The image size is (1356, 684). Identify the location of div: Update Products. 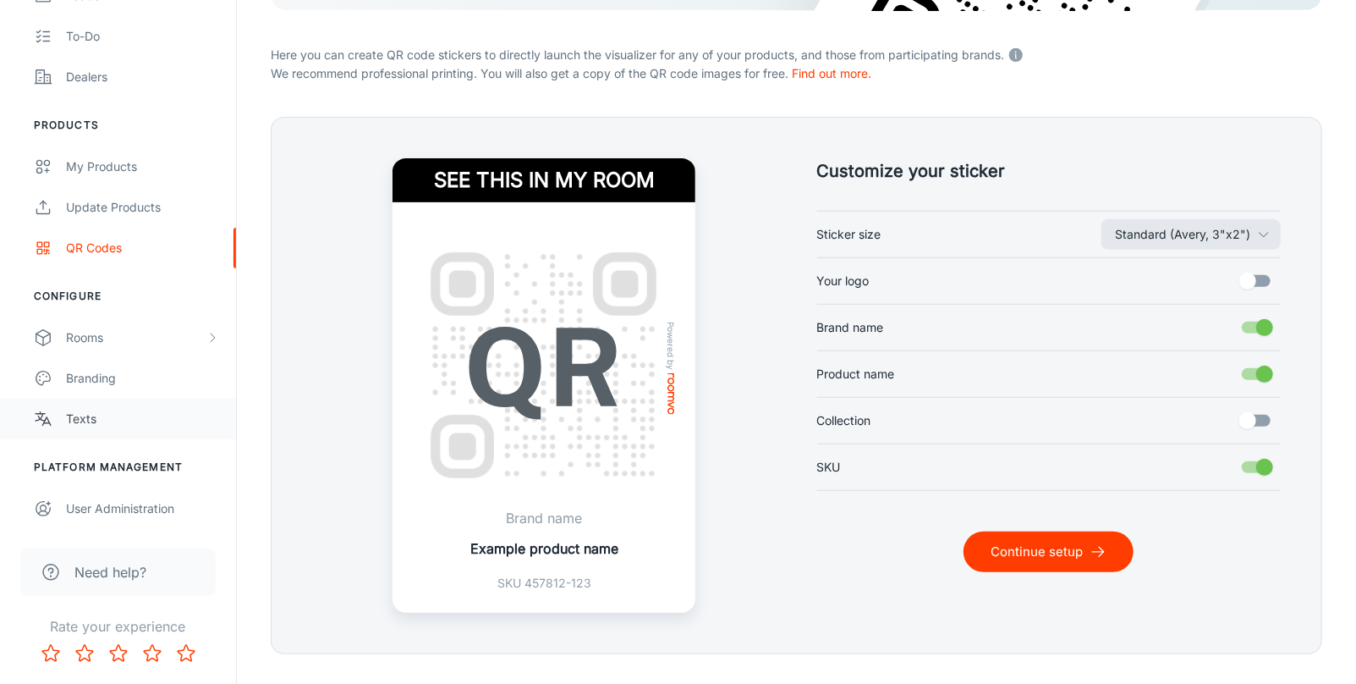
(142, 207).